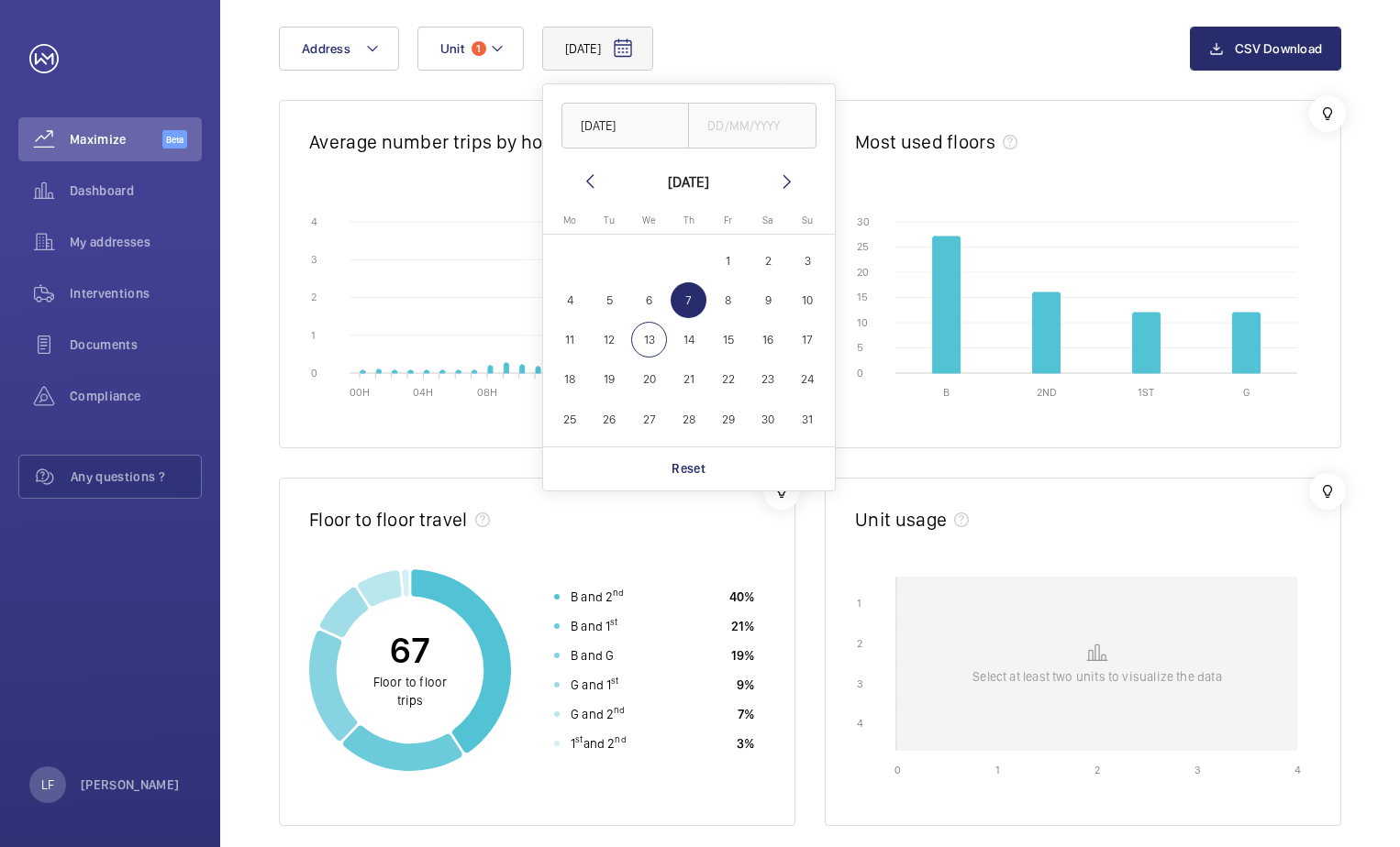 This screenshot has width=1400, height=847. What do you see at coordinates (609, 339) in the screenshot?
I see `span: 12` at bounding box center [609, 339].